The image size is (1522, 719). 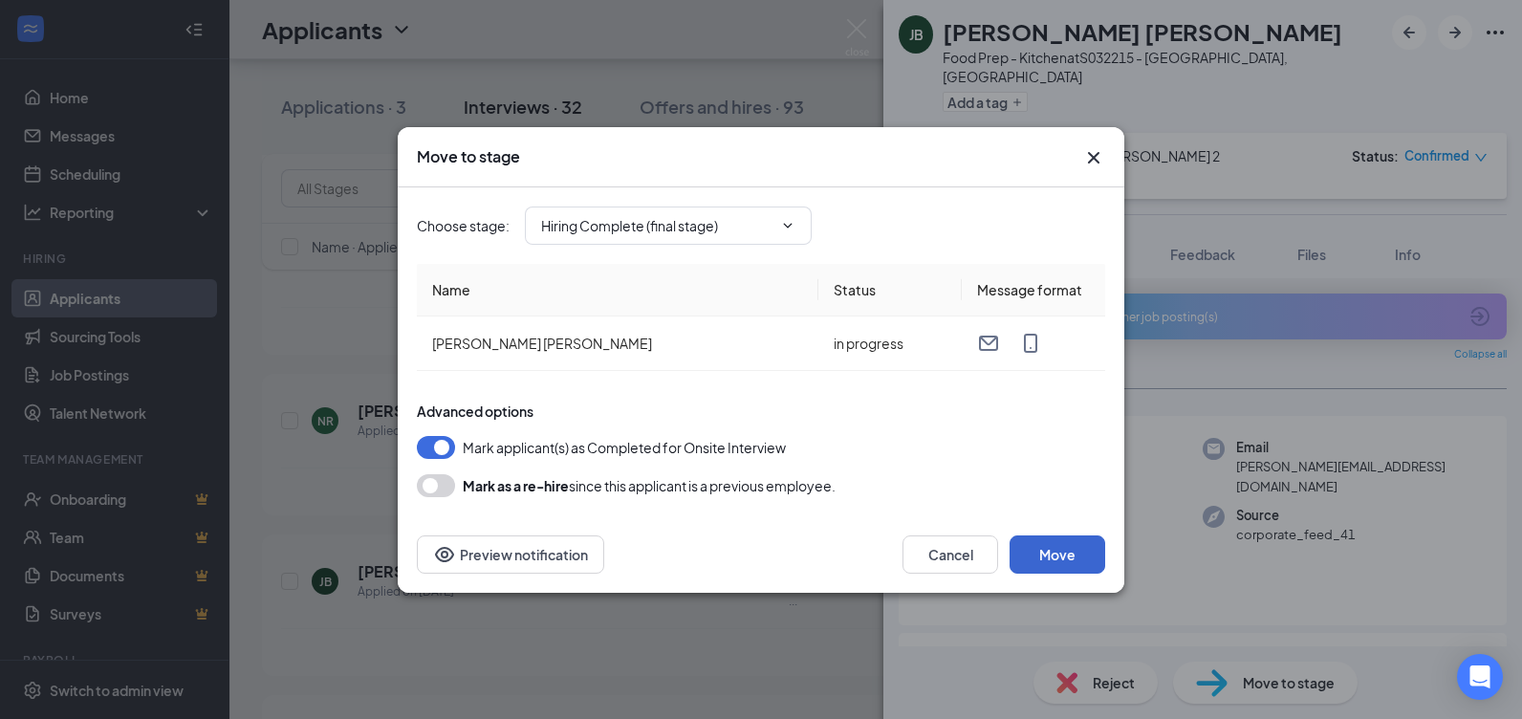 I want to click on button: Cancel, so click(x=950, y=554).